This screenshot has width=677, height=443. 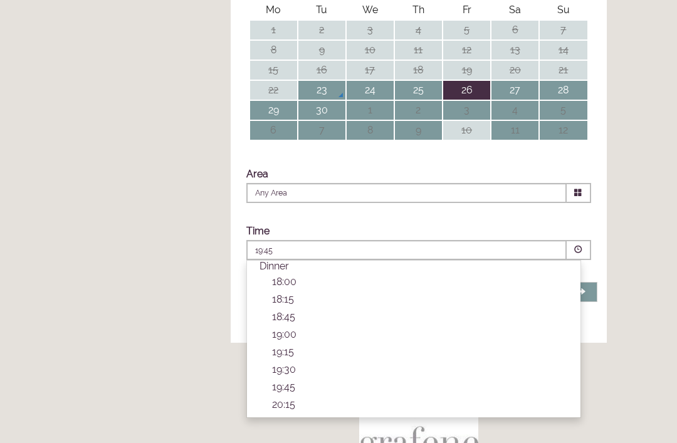 I want to click on td: 20, so click(x=515, y=70).